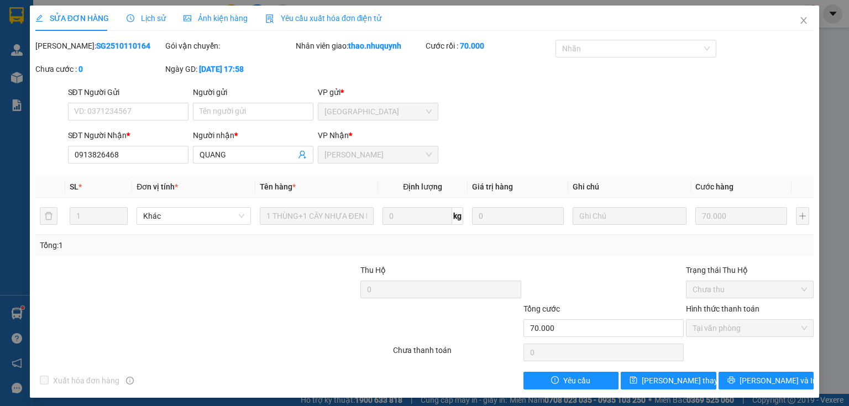 Image resolution: width=849 pixels, height=406 pixels. What do you see at coordinates (723, 309) in the screenshot?
I see `label: Hình thức thanh toán` at bounding box center [723, 309].